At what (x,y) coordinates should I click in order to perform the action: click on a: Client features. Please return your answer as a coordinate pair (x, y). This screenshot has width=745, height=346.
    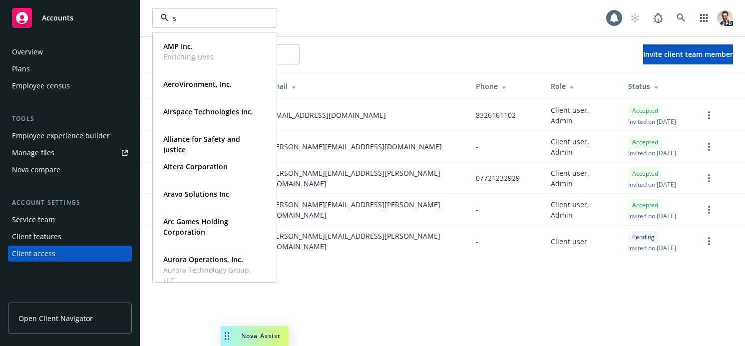
    Looking at the image, I should click on (70, 237).